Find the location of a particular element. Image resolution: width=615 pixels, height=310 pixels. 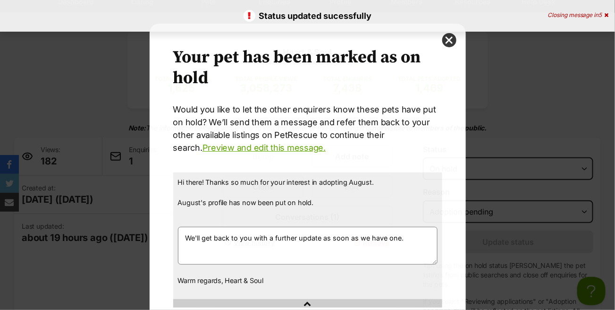

span: 5 is located at coordinates (601, 15).